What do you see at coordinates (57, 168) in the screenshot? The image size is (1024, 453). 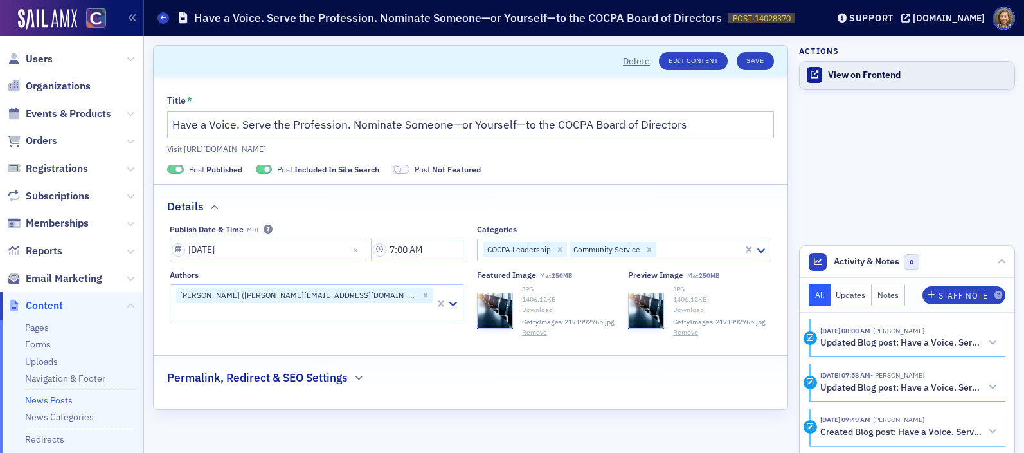 I see `span: Registrations` at bounding box center [57, 168].